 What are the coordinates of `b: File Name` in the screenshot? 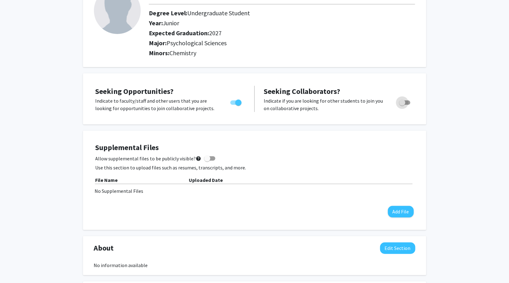 It's located at (107, 180).